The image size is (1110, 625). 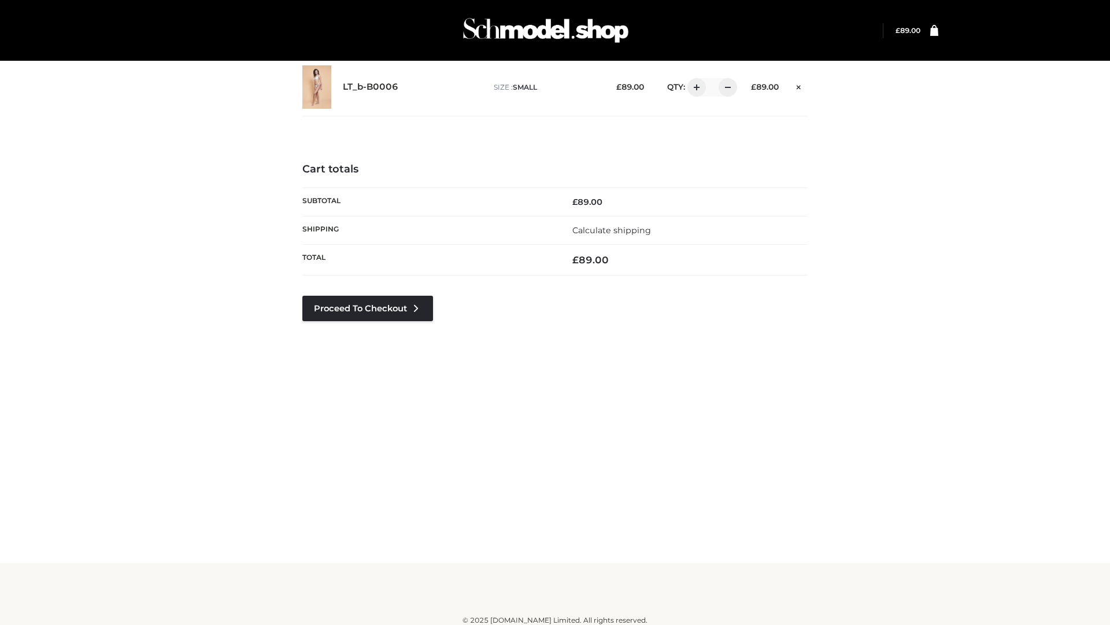 What do you see at coordinates (695, 87) in the screenshot?
I see `div: QTY:` at bounding box center [695, 87].